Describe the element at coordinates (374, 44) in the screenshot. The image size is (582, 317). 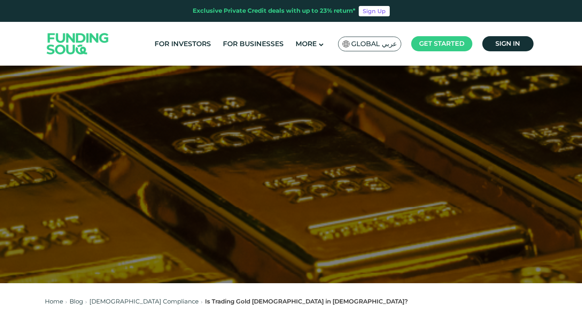
I see `span: Global عربي` at that location.